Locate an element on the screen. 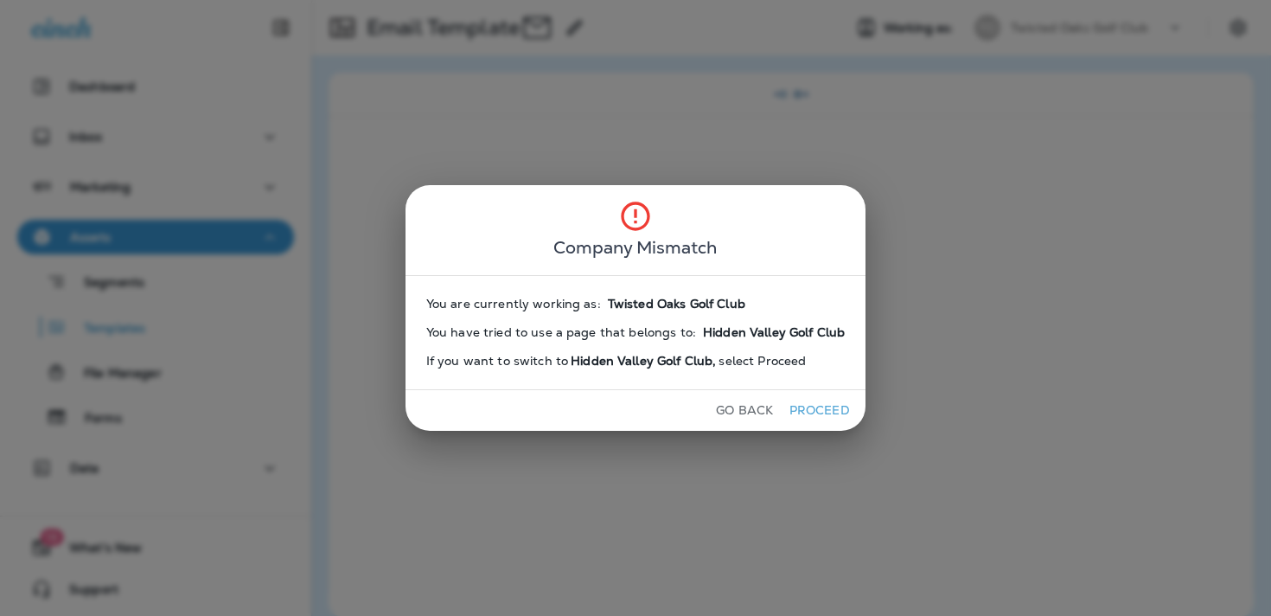 This screenshot has height=616, width=1271. span: Hidden Valley Golf Club is located at coordinates (774, 332).